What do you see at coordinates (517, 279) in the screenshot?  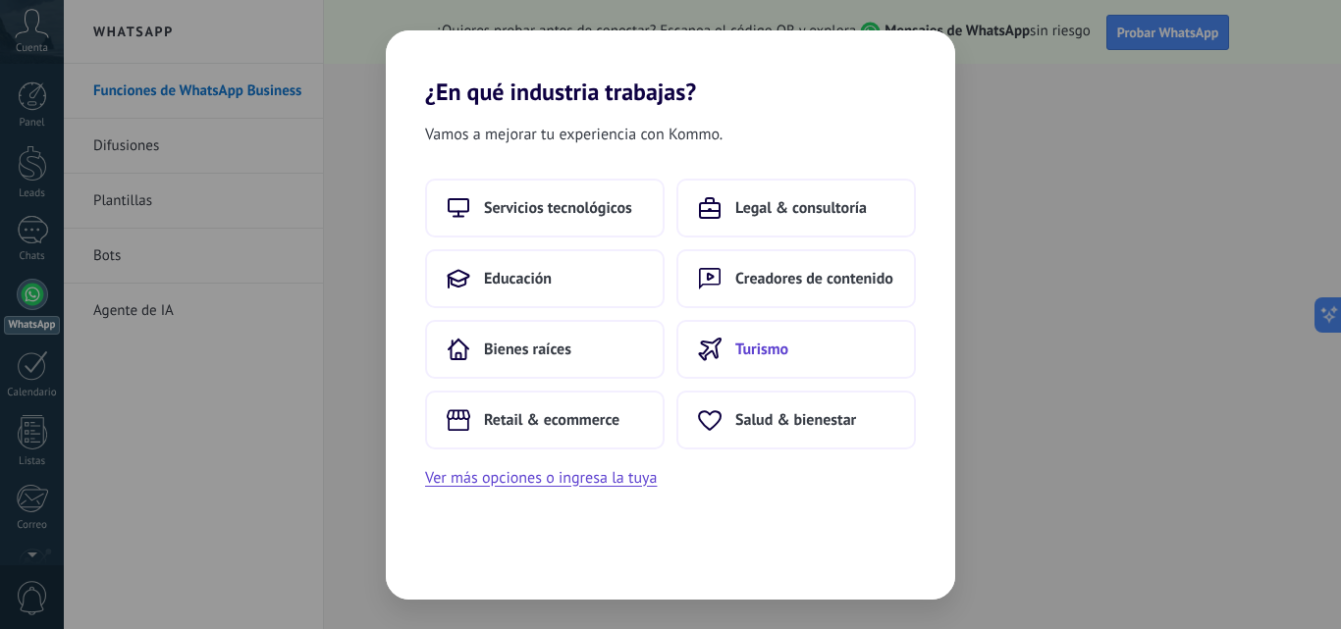 I see `span: Educación` at bounding box center [517, 279].